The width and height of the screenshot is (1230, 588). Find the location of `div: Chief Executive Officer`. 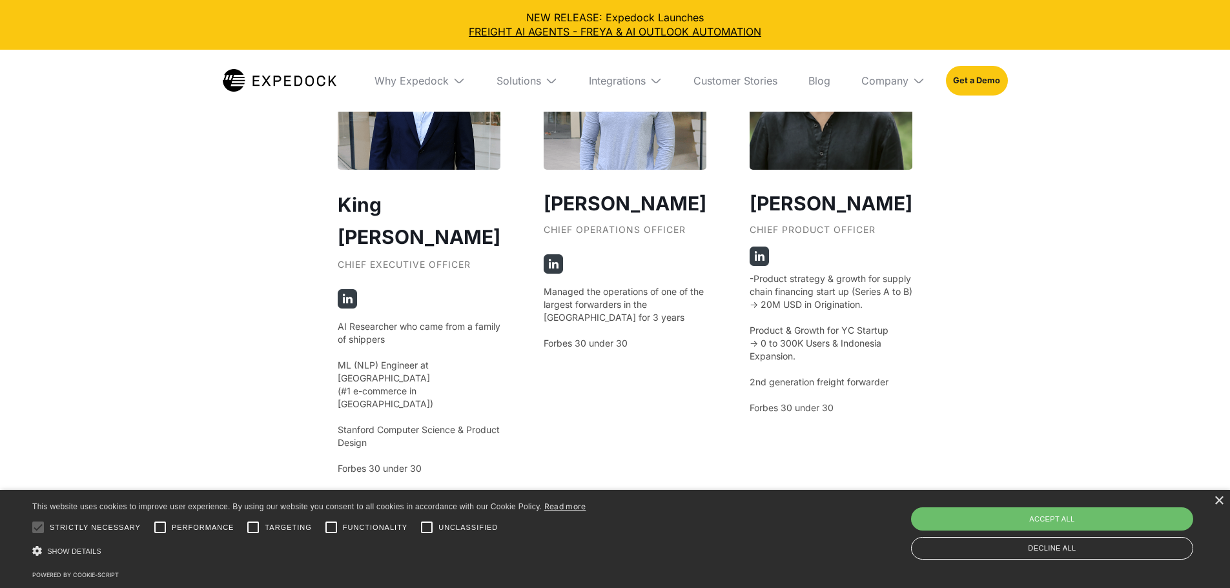

div: Chief Executive Officer is located at coordinates (419, 270).